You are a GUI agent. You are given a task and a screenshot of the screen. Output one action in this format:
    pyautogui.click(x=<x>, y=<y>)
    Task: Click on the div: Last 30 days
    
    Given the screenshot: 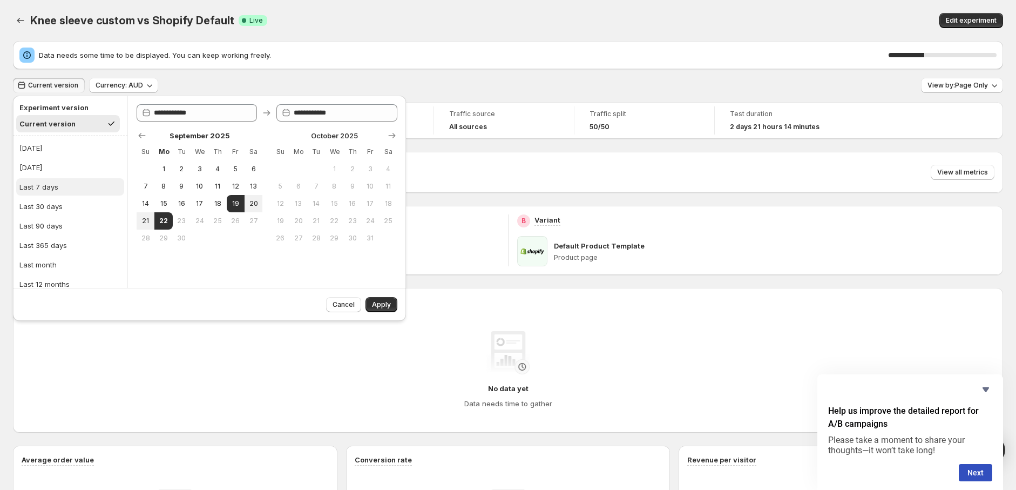 What is the action you would take?
    pyautogui.click(x=41, y=206)
    